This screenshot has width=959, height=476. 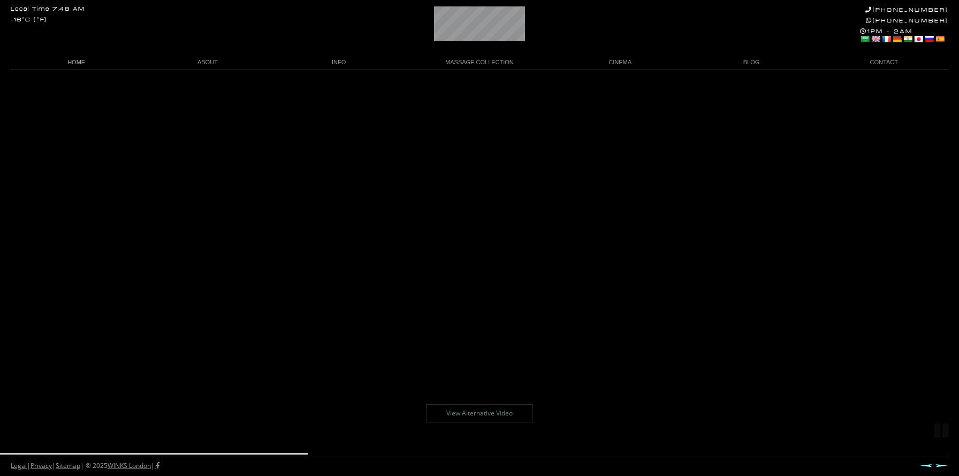 I want to click on a: MASSAGE COLLECTION, so click(x=479, y=62).